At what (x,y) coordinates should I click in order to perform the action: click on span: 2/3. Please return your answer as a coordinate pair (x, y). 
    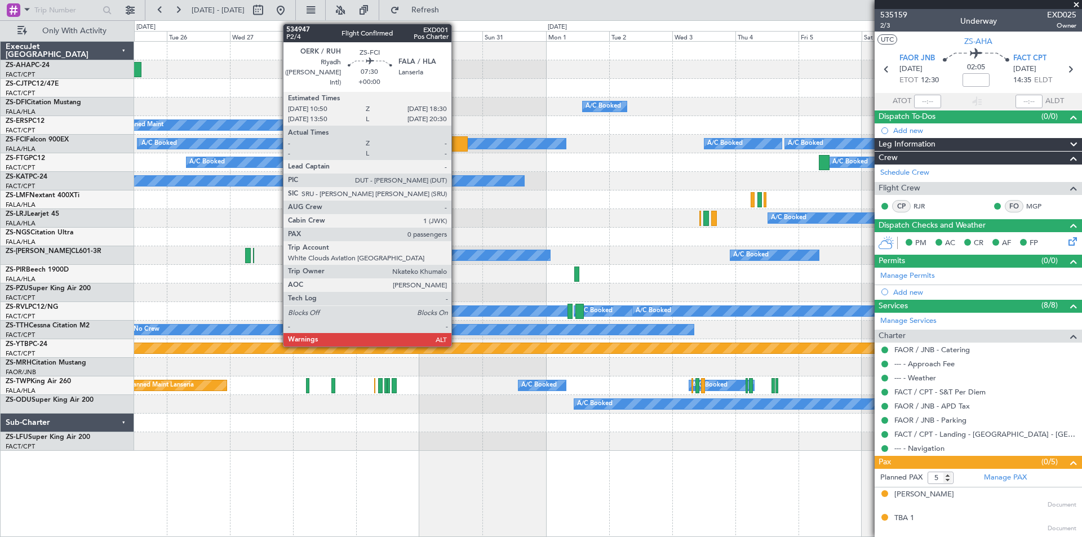
    Looking at the image, I should click on (893, 25).